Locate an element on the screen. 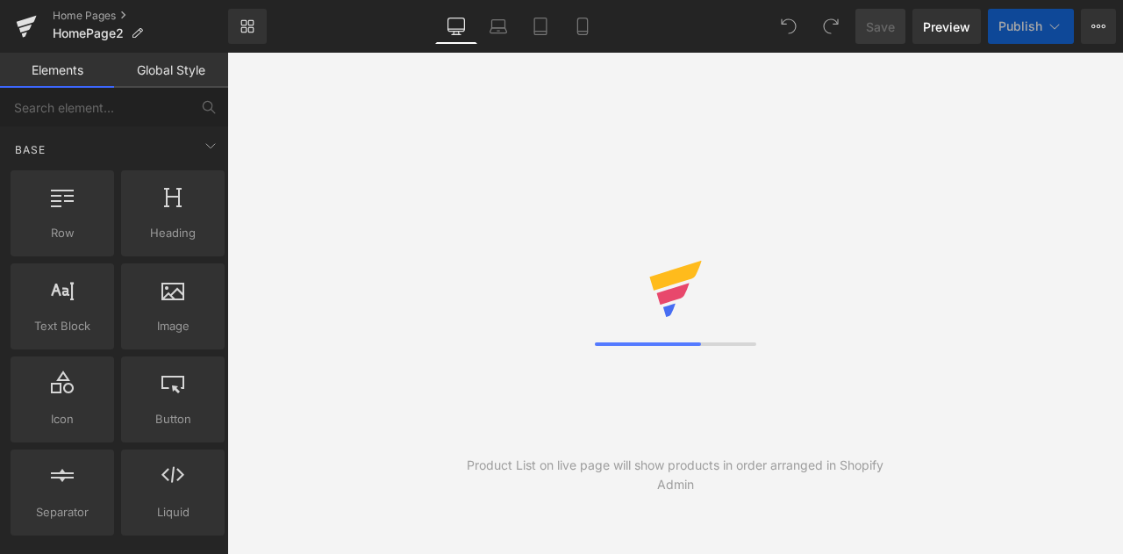 This screenshot has height=554, width=1123. span: Liquid is located at coordinates (173, 512).